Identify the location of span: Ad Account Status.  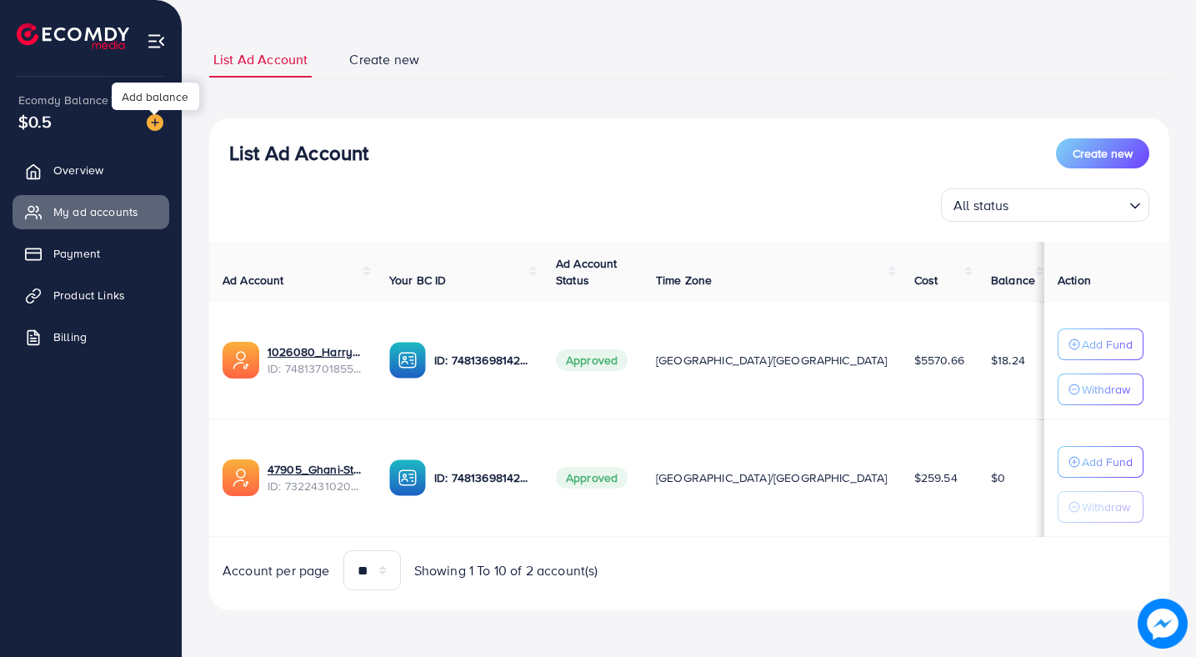
(587, 272).